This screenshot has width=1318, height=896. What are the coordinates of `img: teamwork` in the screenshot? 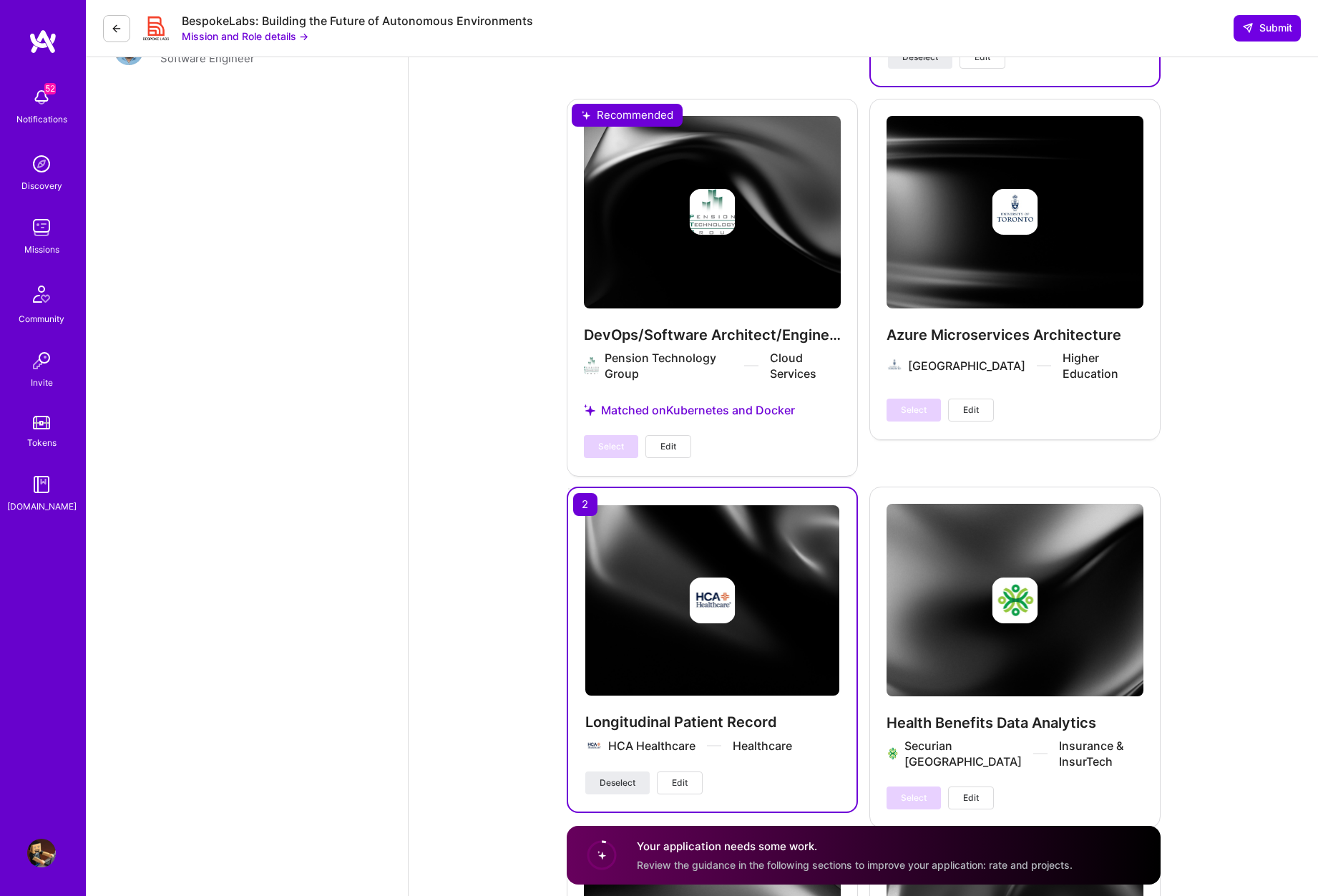 It's located at (42, 228).